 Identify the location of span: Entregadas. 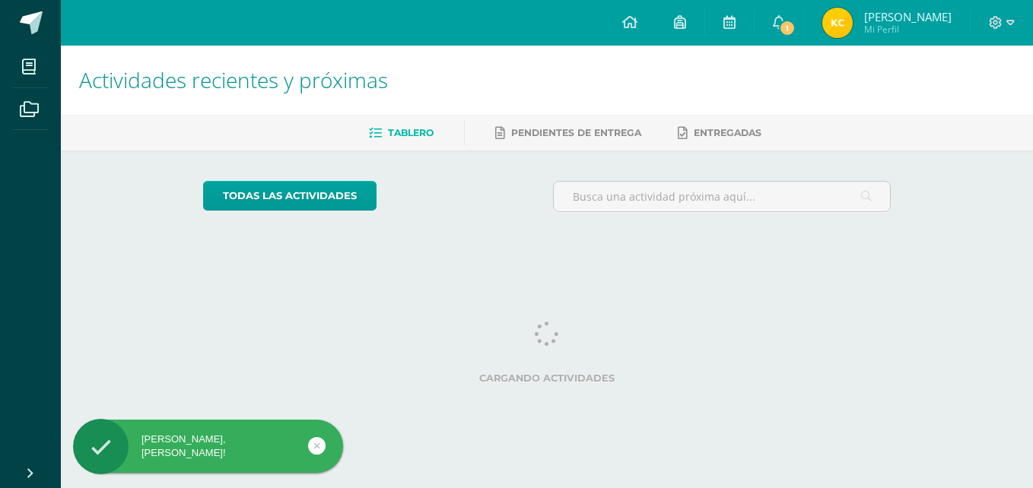
(727, 132).